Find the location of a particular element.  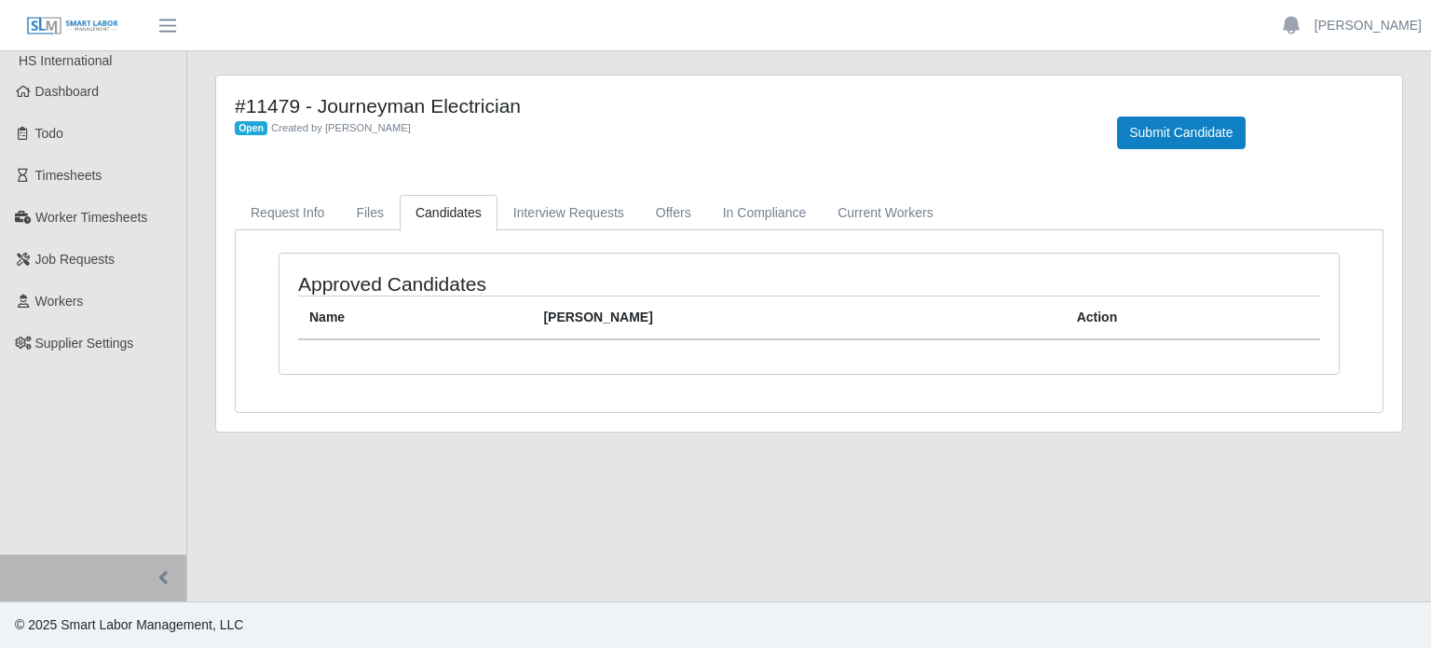

span: Worker Timesheets is located at coordinates (91, 217).